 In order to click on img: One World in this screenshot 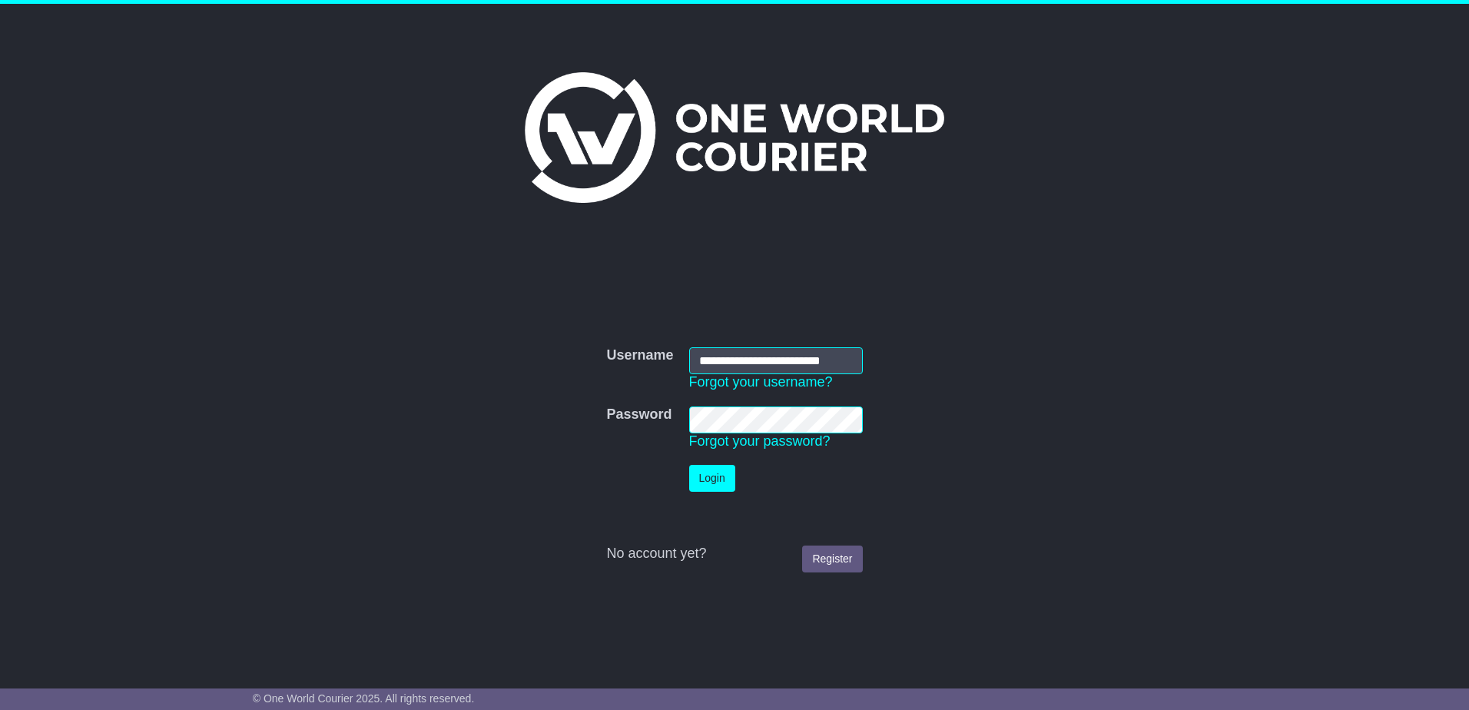, I will do `click(735, 138)`.